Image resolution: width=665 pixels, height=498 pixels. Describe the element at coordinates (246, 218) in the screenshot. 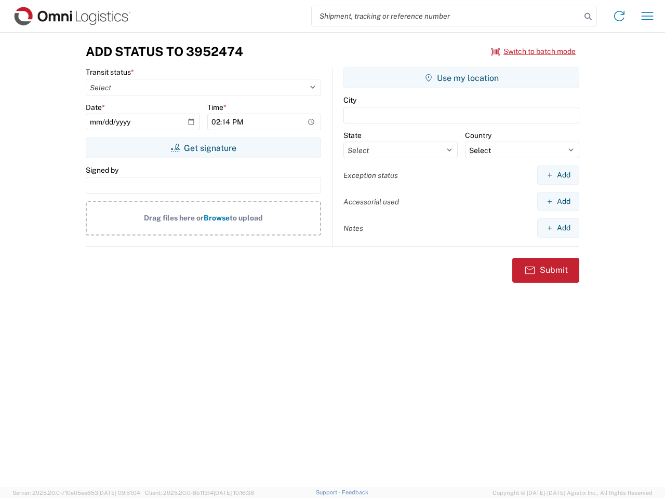

I see `span: to upload` at that location.